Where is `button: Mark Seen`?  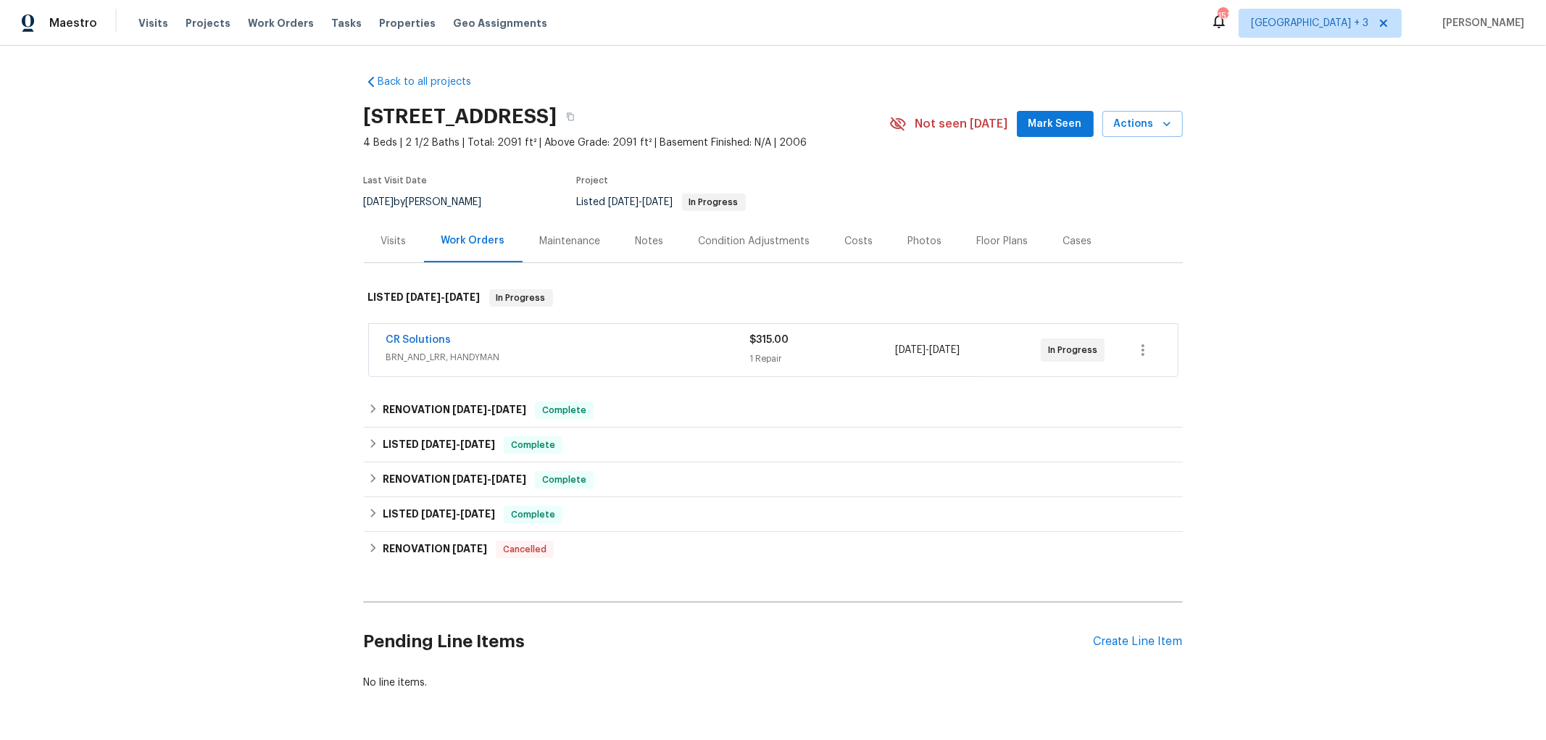 button: Mark Seen is located at coordinates (1056, 124).